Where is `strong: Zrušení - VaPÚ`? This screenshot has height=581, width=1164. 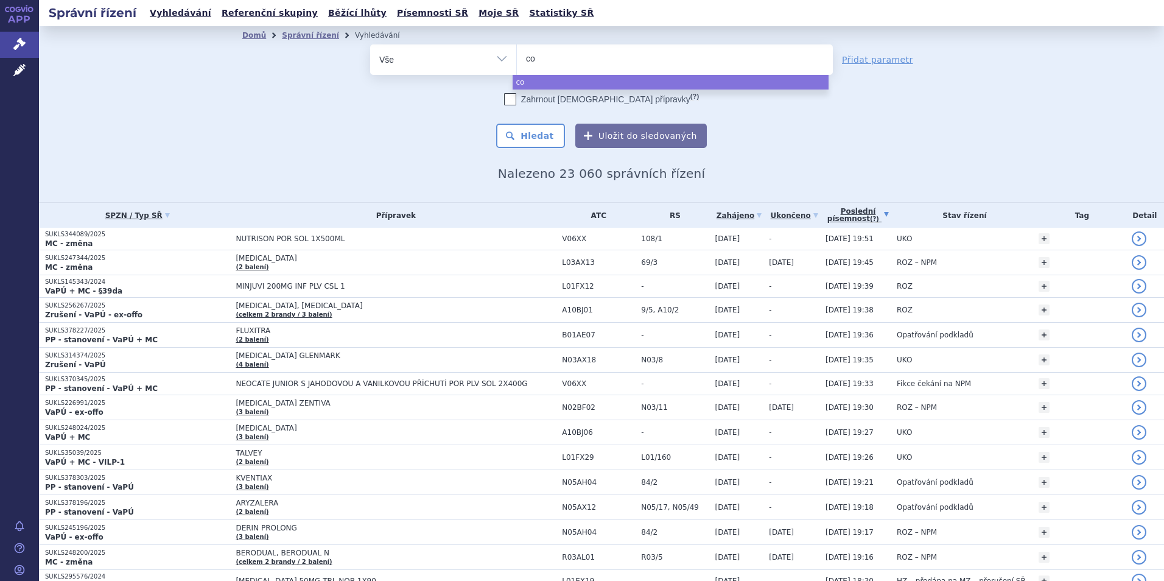 strong: Zrušení - VaPÚ is located at coordinates (76, 365).